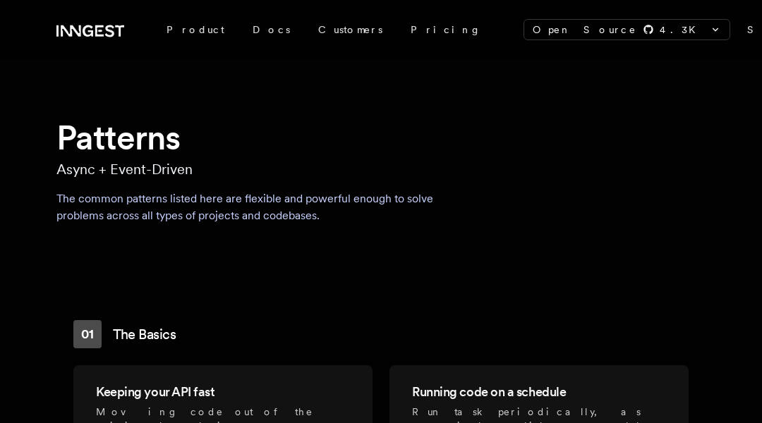 The image size is (762, 423). I want to click on div: Product, so click(195, 30).